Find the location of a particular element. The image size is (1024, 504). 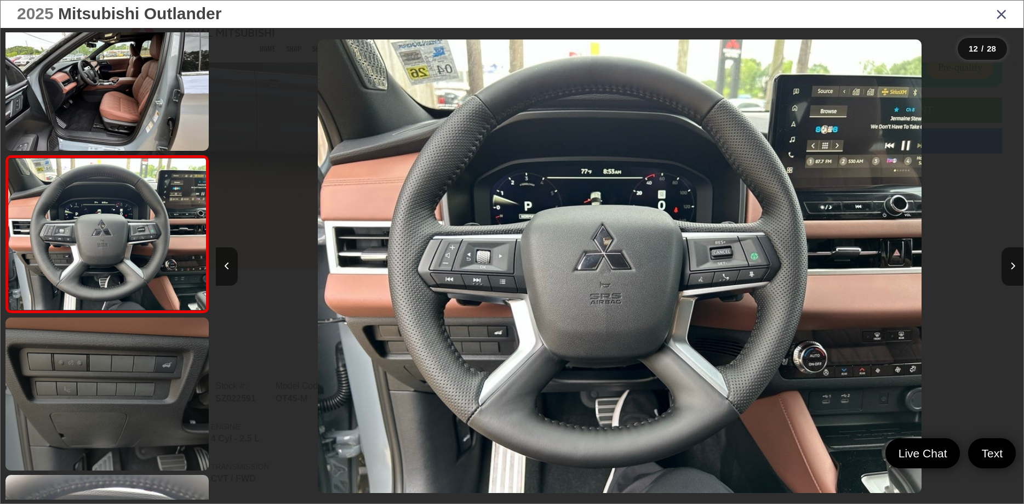

span: 2025 is located at coordinates (35, 13).